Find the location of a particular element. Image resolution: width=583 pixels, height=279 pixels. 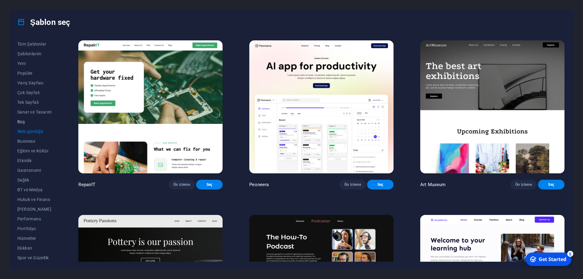

span: Hukuk ve Finans is located at coordinates (34, 199).